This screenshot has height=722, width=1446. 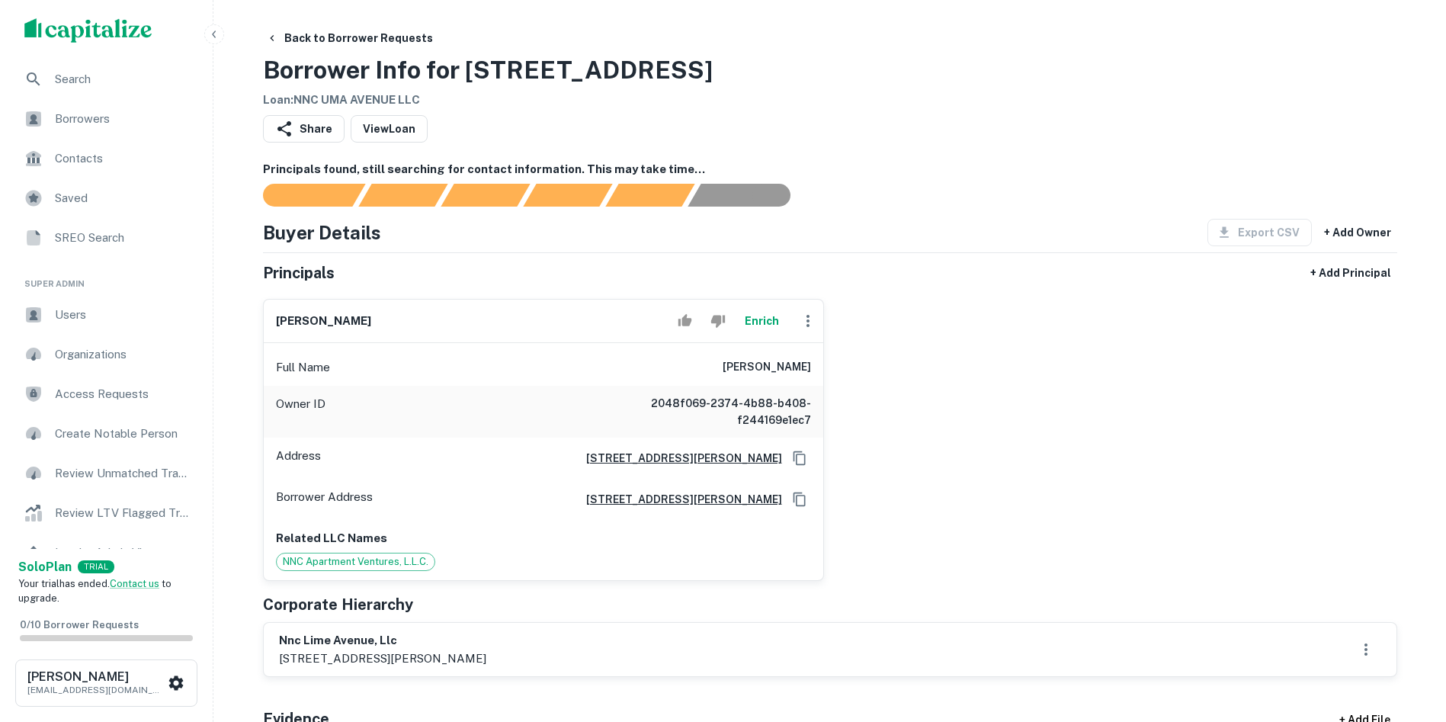 I want to click on p: Owner ID, so click(x=300, y=412).